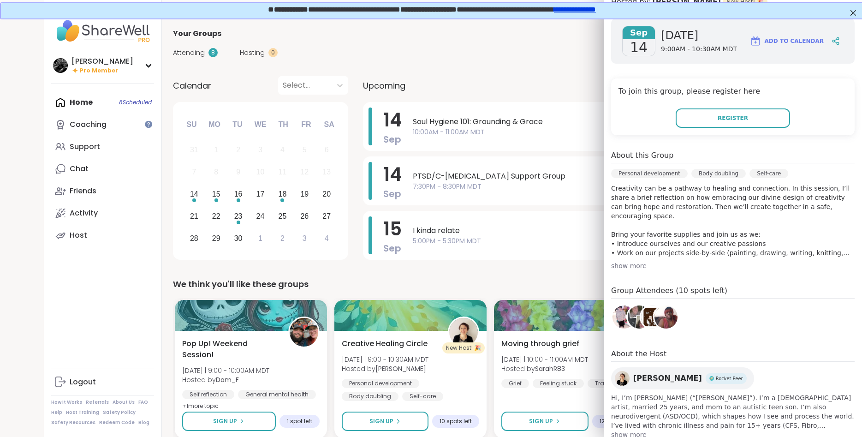 The image size is (862, 437). What do you see at coordinates (384, 85) in the screenshot?
I see `span: Upcoming` at bounding box center [384, 85].